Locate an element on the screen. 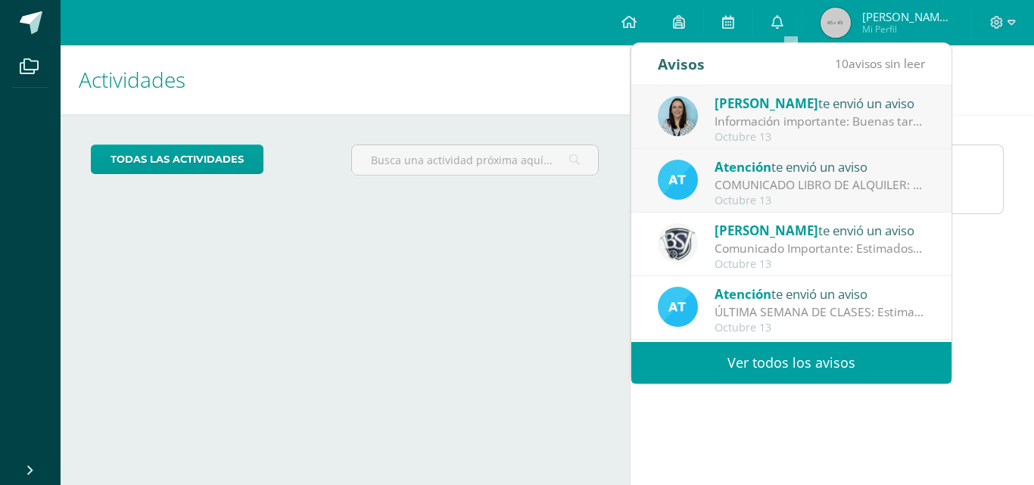 This screenshot has height=485, width=1034. img: 45x45 is located at coordinates (836, 23).